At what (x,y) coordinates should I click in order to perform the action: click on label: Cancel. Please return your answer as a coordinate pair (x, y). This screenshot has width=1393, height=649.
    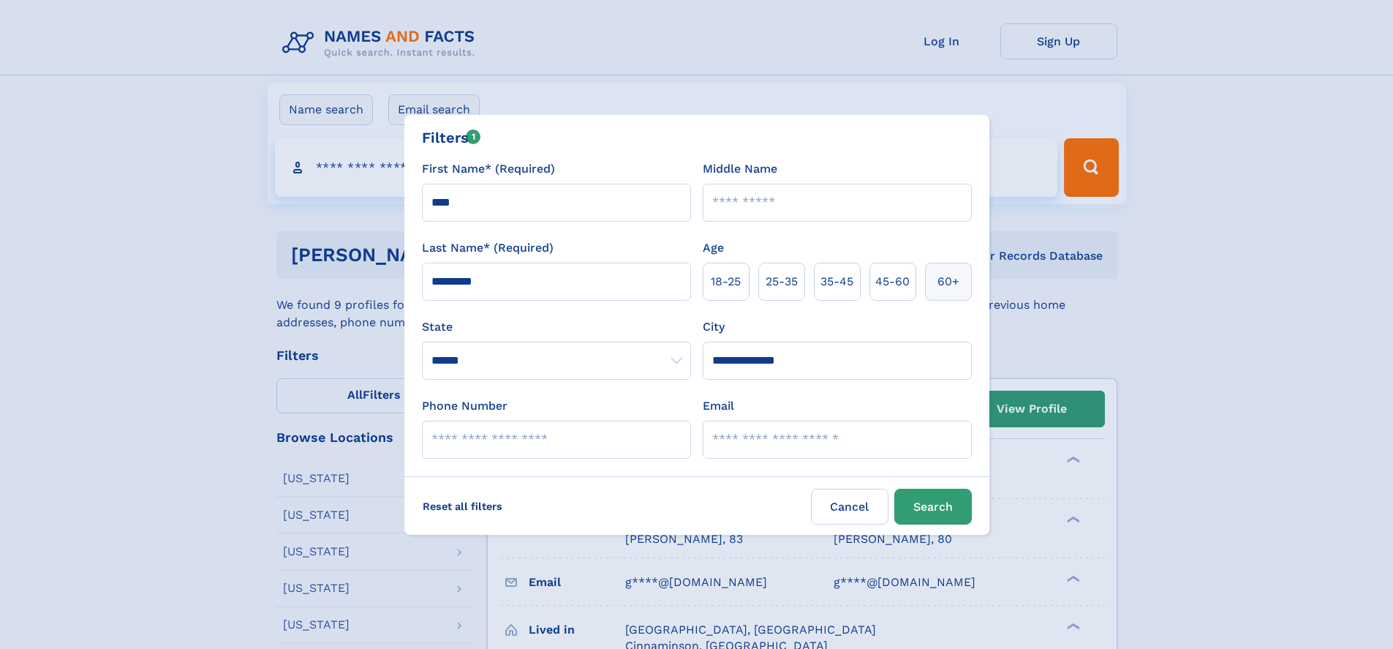
    Looking at the image, I should click on (850, 506).